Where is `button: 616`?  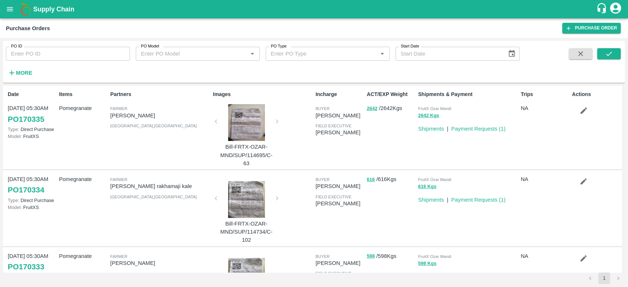
button: 616 is located at coordinates (371, 180).